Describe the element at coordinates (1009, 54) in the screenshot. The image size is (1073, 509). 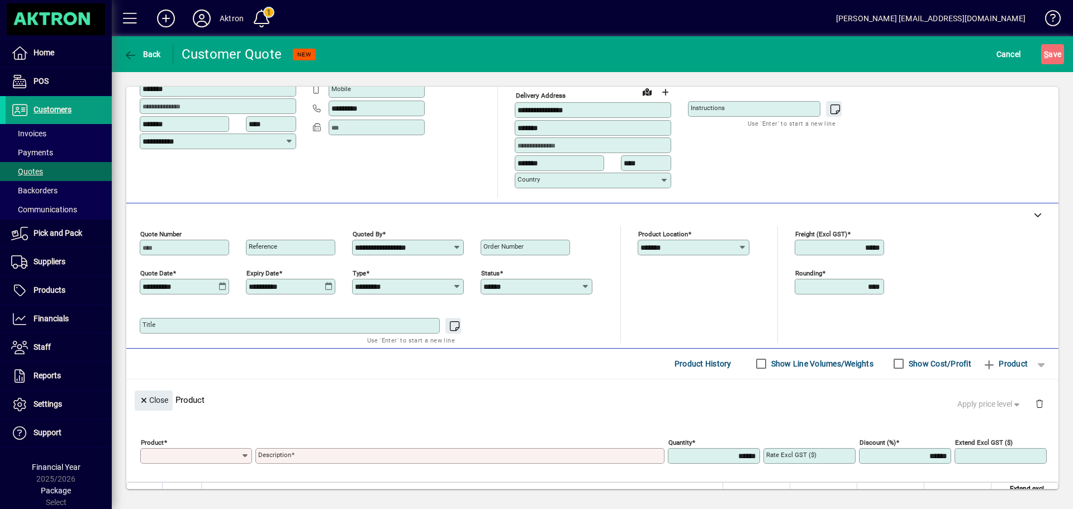
I see `span: Cancel` at that location.